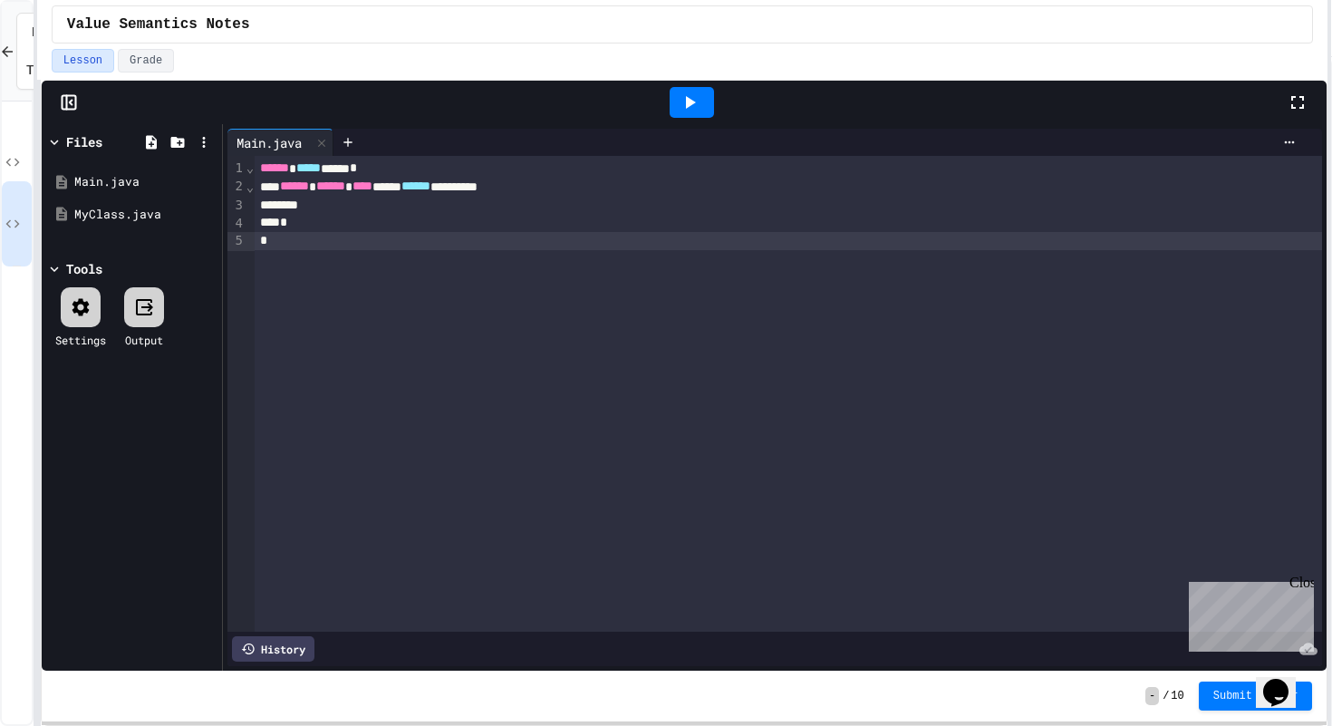  I want to click on button: Submit Answer, so click(1255, 696).